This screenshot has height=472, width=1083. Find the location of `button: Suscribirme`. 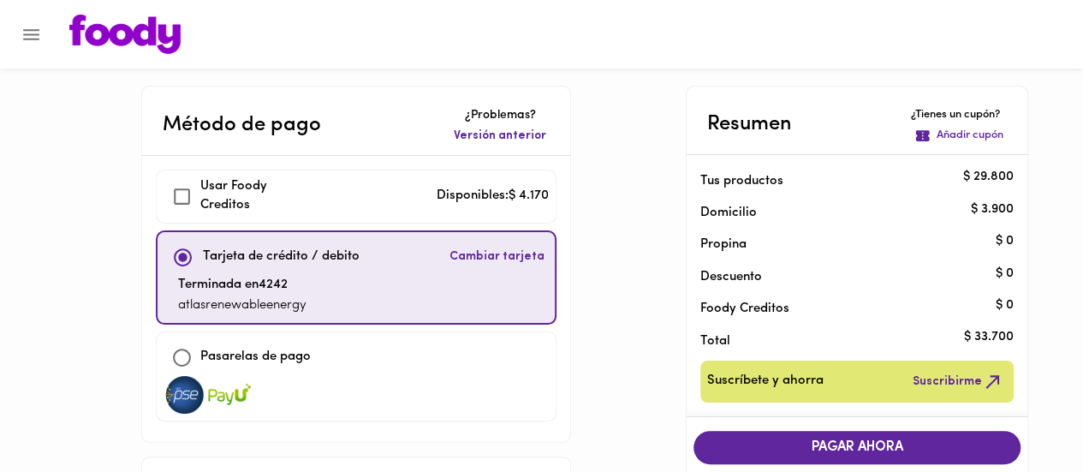

button: Suscribirme is located at coordinates (958, 381).